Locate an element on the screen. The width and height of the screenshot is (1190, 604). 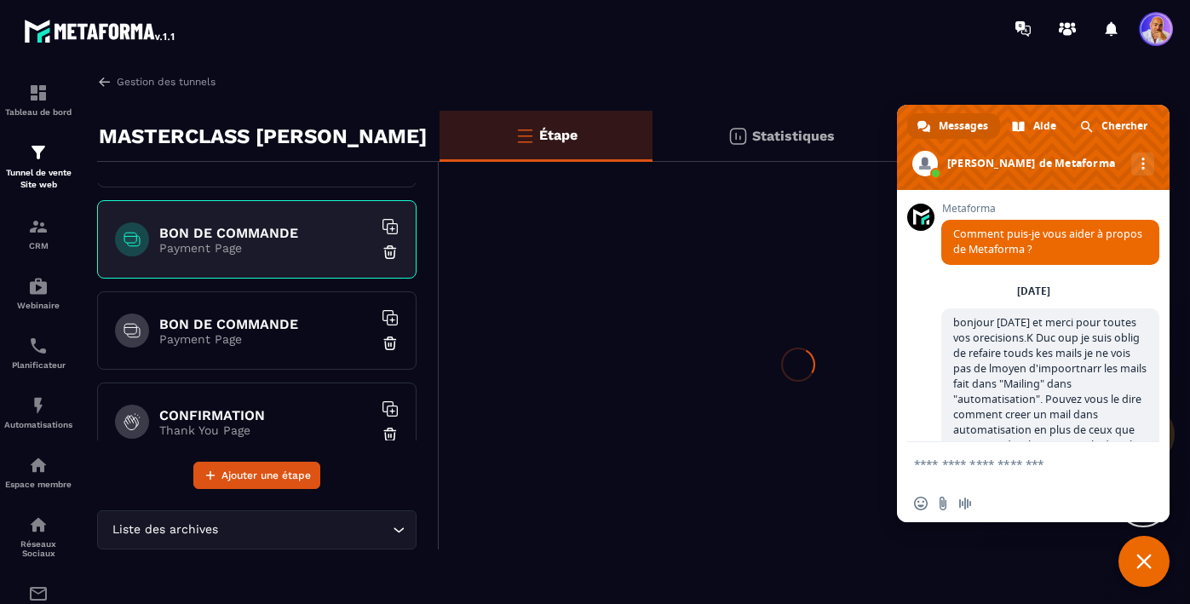
div: Aide is located at coordinates (1035, 126).